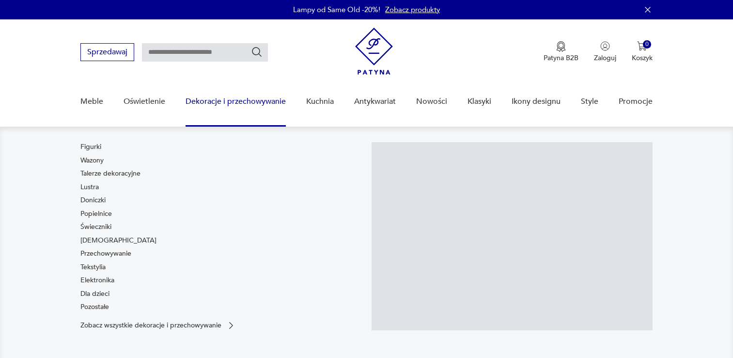 The width and height of the screenshot is (733, 358). Describe the element at coordinates (91, 147) in the screenshot. I see `a: Figurki` at that location.